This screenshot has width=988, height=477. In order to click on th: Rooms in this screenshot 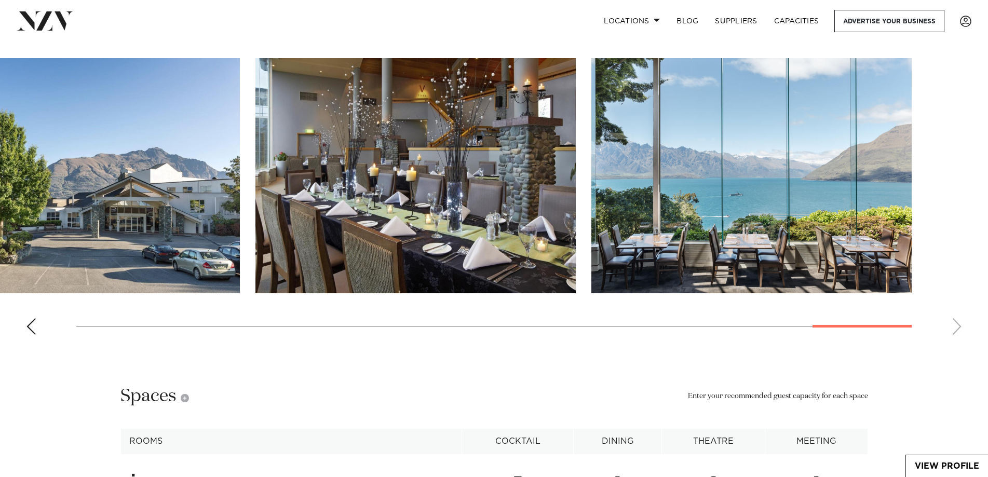, I will do `click(291, 441)`.